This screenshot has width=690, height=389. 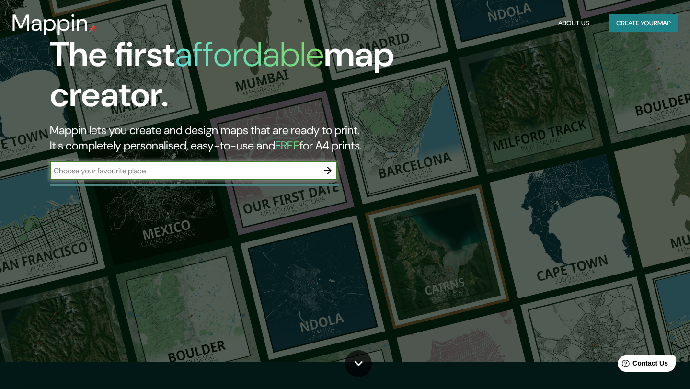 What do you see at coordinates (222, 79) in the screenshot?
I see `h1: The first map creator.` at bounding box center [222, 79].